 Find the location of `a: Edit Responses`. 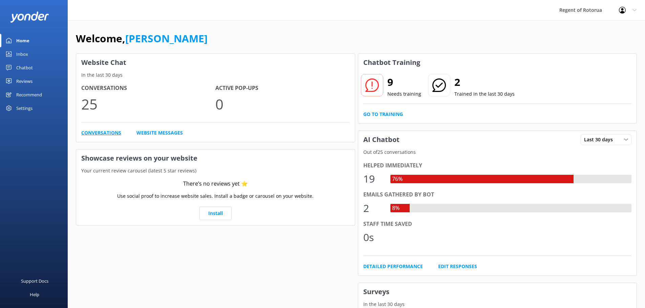

a: Edit Responses is located at coordinates (457, 267).